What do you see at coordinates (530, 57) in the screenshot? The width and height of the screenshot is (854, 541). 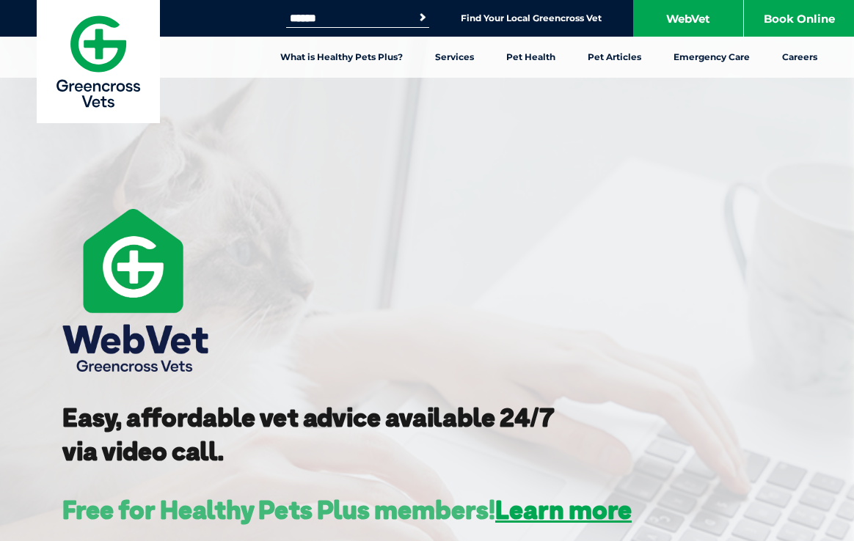 I see `a: Pet Health` at bounding box center [530, 57].